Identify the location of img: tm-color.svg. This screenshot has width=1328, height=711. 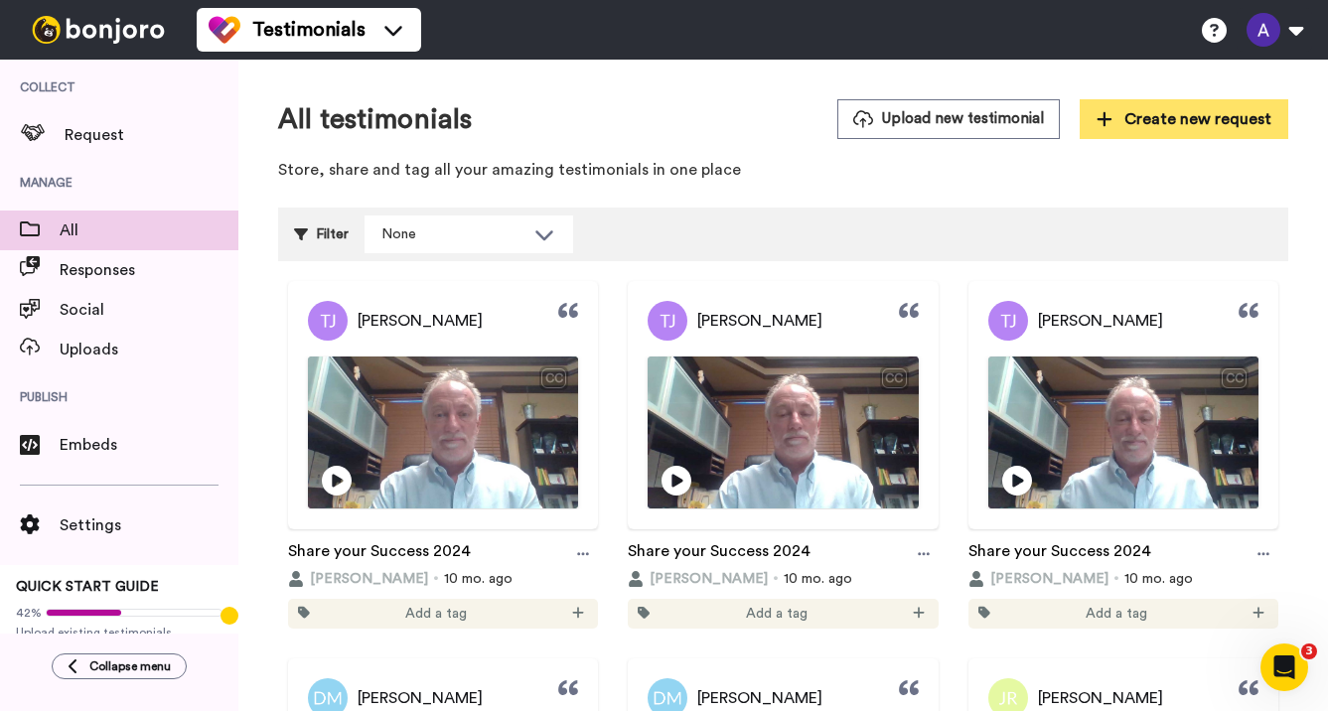
(224, 30).